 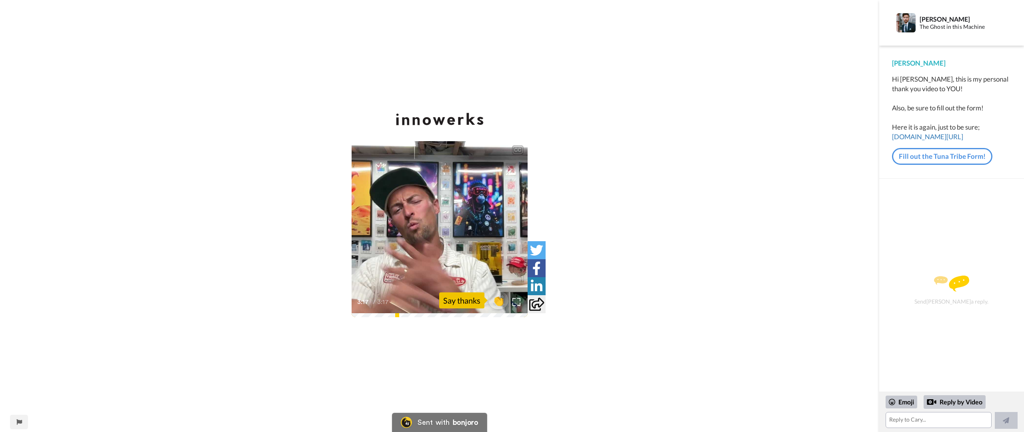 What do you see at coordinates (906, 23) in the screenshot?
I see `img: Profile Image` at bounding box center [906, 23].